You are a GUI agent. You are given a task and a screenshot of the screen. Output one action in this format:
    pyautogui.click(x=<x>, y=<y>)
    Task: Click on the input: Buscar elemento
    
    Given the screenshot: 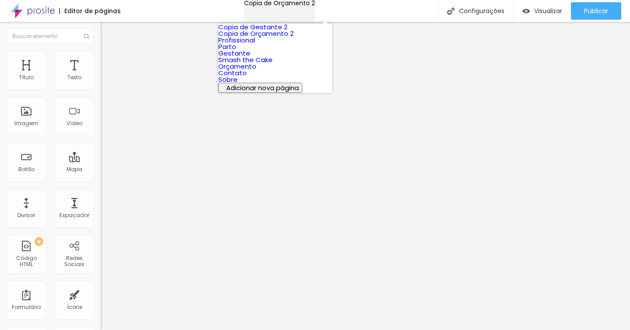 What is the action you would take?
    pyautogui.click(x=50, y=36)
    